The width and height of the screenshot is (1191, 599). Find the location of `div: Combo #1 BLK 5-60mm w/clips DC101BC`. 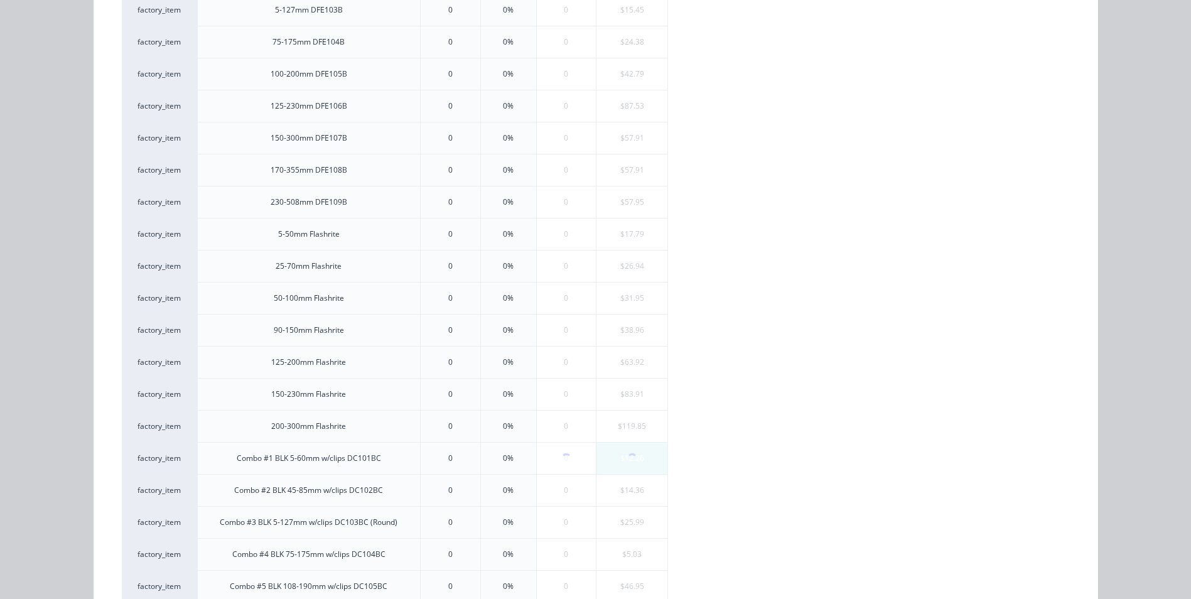

div: Combo #1 BLK 5-60mm w/clips DC101BC is located at coordinates (309, 458).